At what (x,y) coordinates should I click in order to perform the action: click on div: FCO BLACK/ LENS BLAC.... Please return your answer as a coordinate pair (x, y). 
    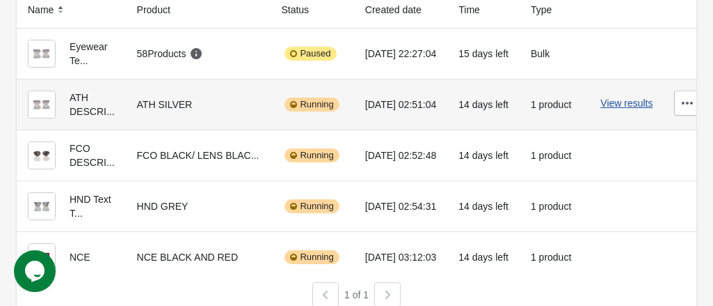
    Looking at the image, I should click on (198, 155).